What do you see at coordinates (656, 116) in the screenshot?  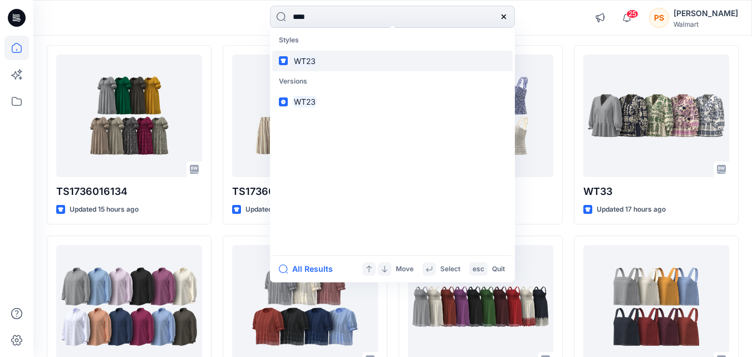 I see `a: WT33` at bounding box center [656, 116].